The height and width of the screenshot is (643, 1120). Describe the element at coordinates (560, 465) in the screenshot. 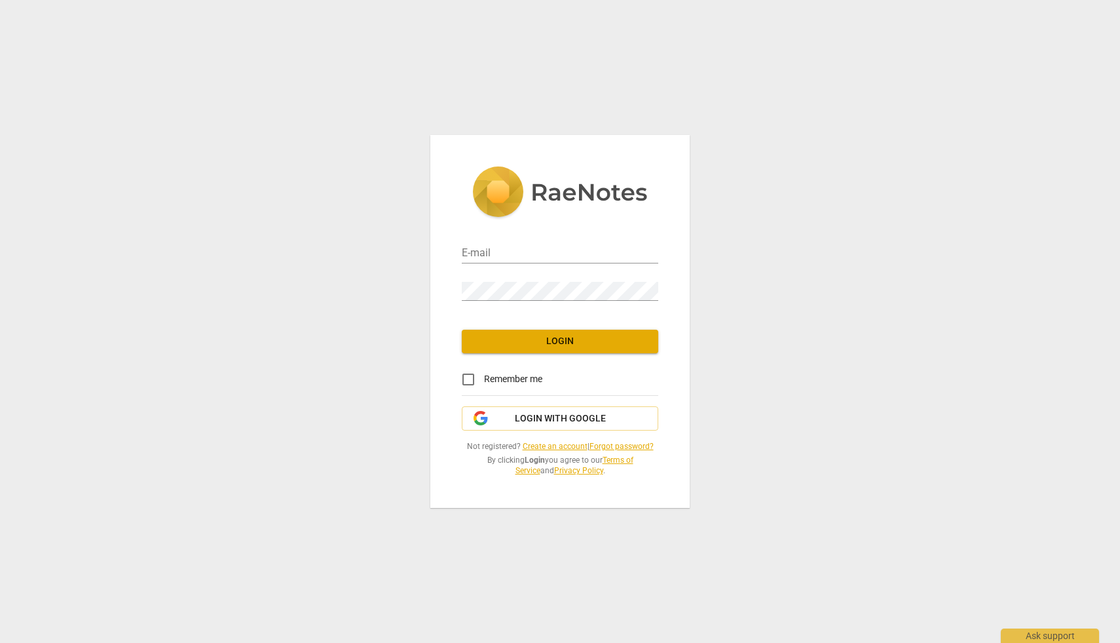

I see `span: By clicking you agree to our and .` at that location.